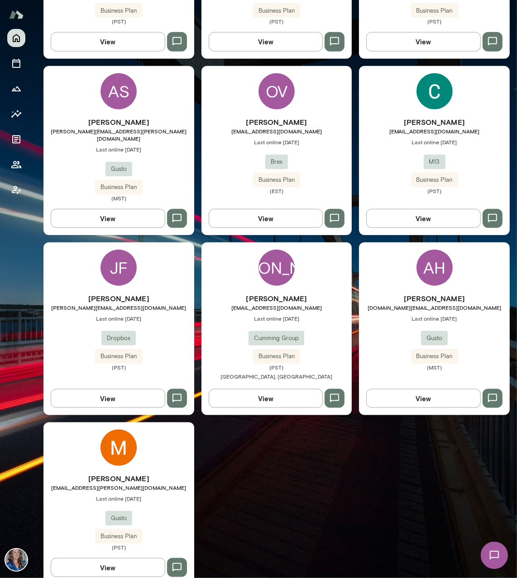 The width and height of the screenshot is (517, 578). Describe the element at coordinates (16, 190) in the screenshot. I see `button: Client app` at that location.